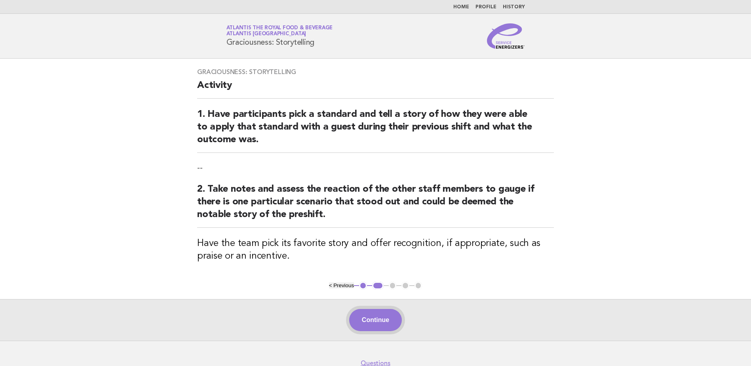 The image size is (751, 366). Describe the element at coordinates (486, 7) in the screenshot. I see `a: Profile` at that location.